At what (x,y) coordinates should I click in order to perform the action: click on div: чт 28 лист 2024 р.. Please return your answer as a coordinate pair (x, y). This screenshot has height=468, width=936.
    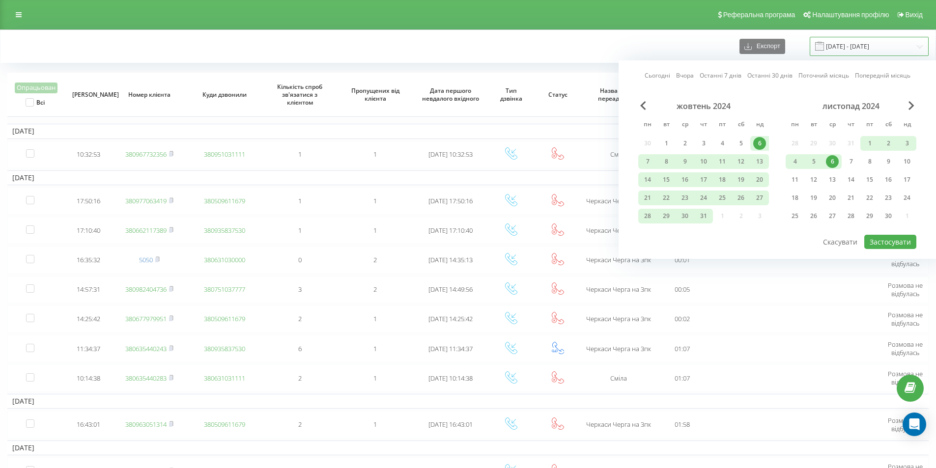
    Looking at the image, I should click on (851, 216).